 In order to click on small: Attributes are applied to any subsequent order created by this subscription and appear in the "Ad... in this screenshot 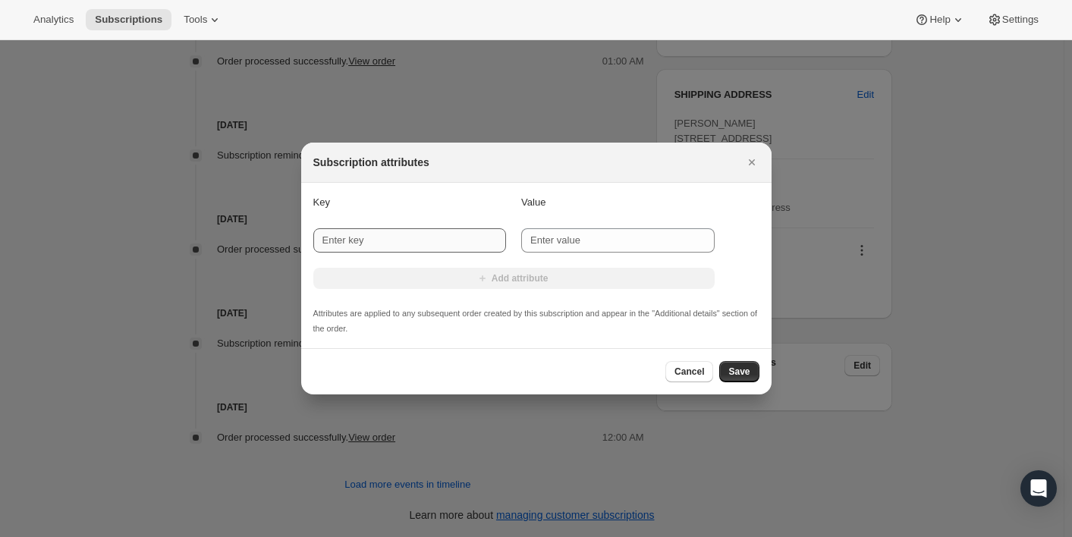, I will do `click(536, 321)`.